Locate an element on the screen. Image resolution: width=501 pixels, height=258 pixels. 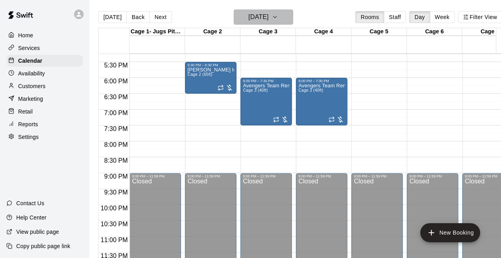
button: Back is located at coordinates (138, 17).